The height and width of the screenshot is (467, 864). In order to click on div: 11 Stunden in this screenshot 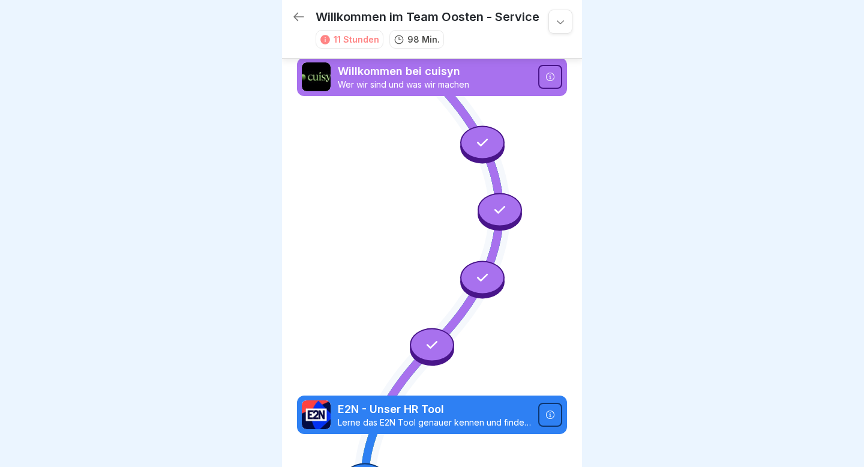, I will do `click(356, 39)`.